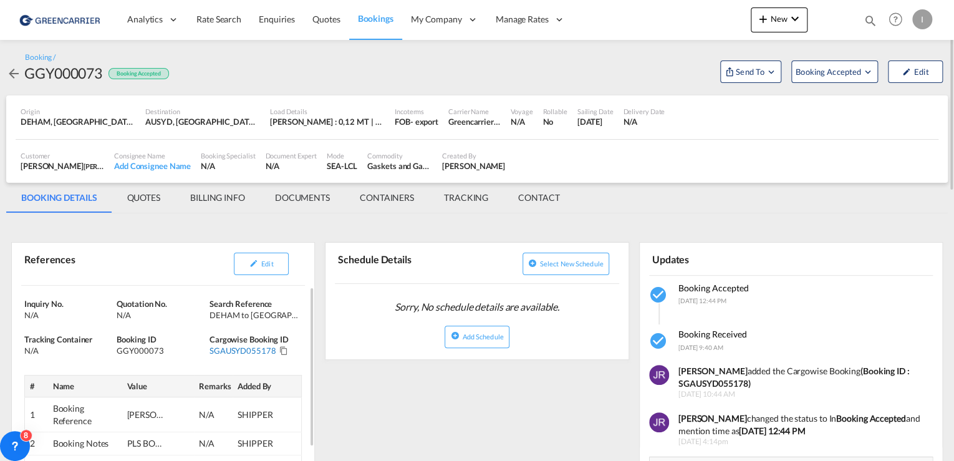 The width and height of the screenshot is (954, 461). I want to click on button: icon-pencilEdit, so click(261, 264).